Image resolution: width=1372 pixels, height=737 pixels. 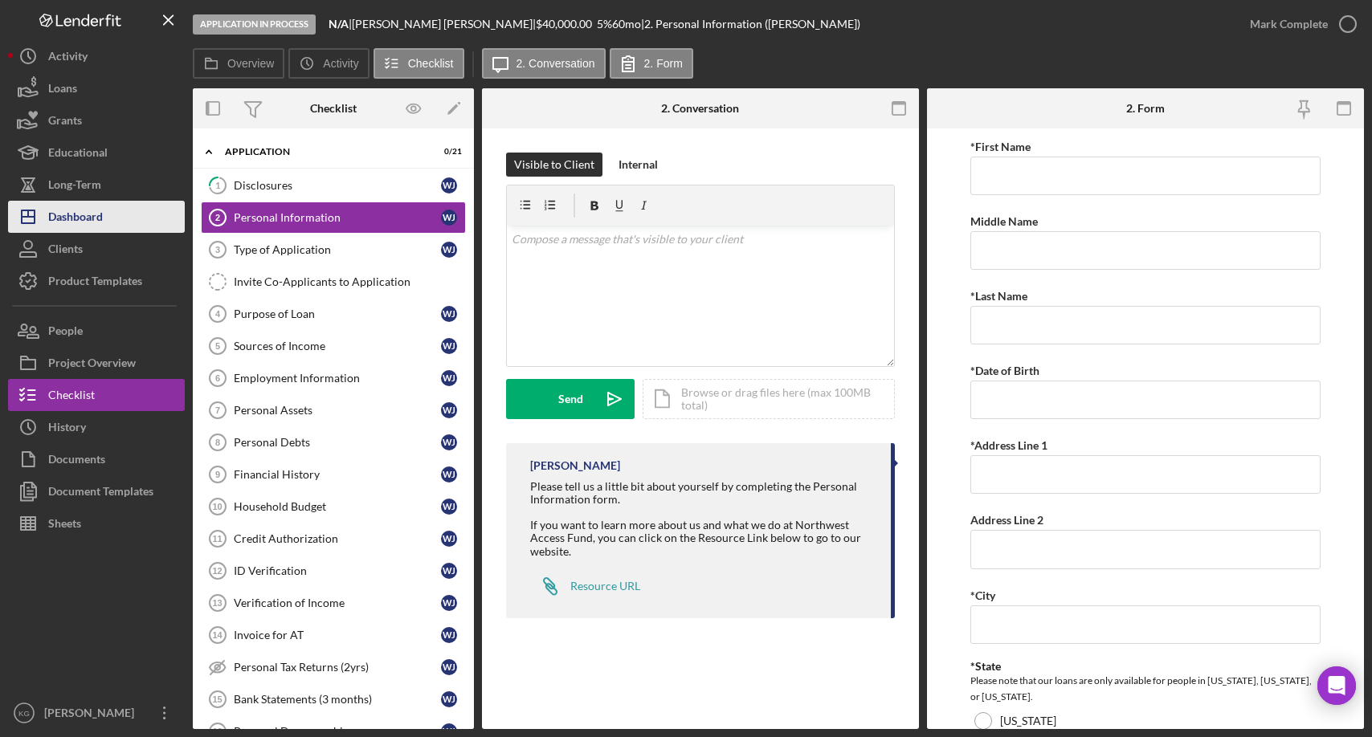 What do you see at coordinates (333, 218) in the screenshot?
I see `a: 2Personal InformationWJ` at bounding box center [333, 218].